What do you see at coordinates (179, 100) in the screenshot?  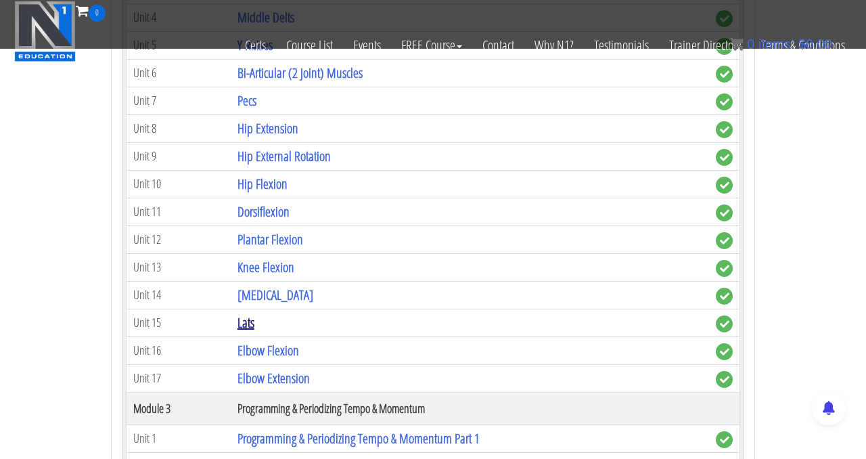 I see `td: Unit 7` at bounding box center [179, 100].